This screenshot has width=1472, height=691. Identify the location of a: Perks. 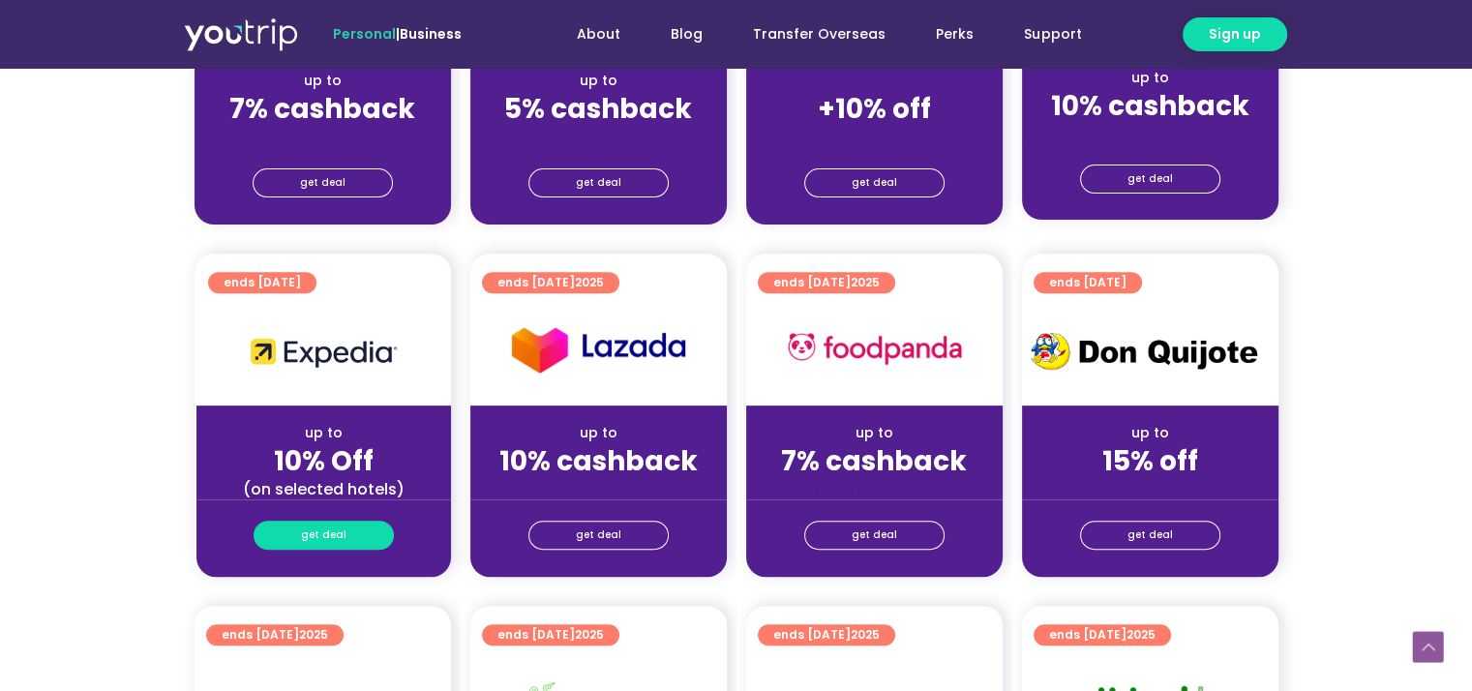
(954, 34).